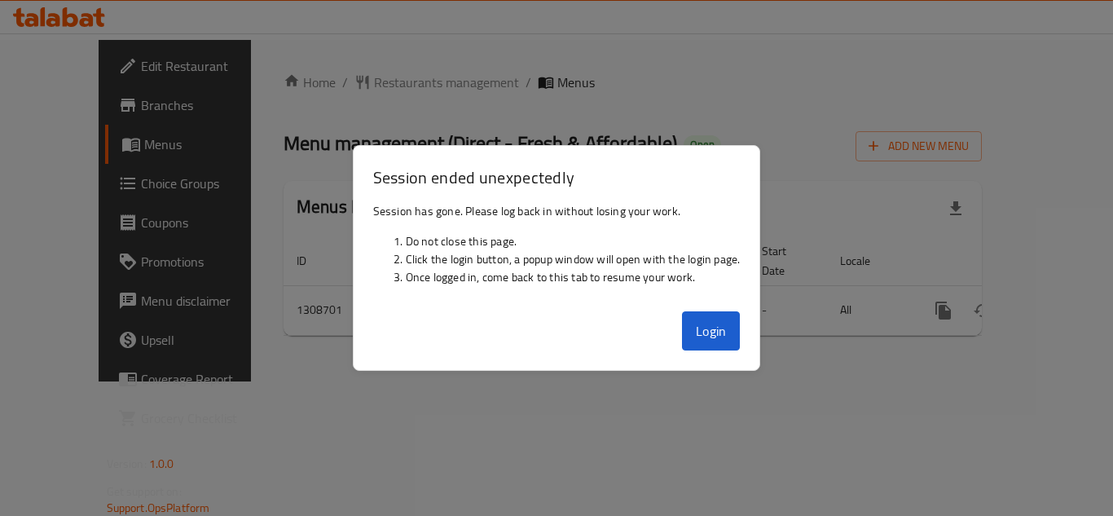 The height and width of the screenshot is (516, 1113). What do you see at coordinates (573, 241) in the screenshot?
I see `li: Do not close this page.` at bounding box center [573, 241].